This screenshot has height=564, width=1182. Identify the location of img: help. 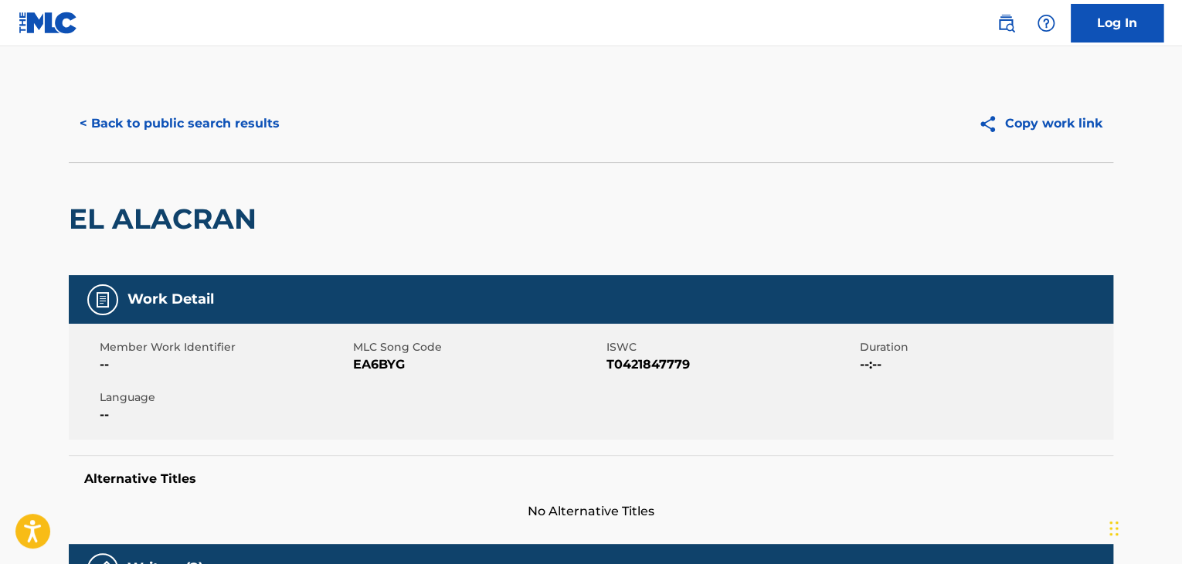
(1046, 23).